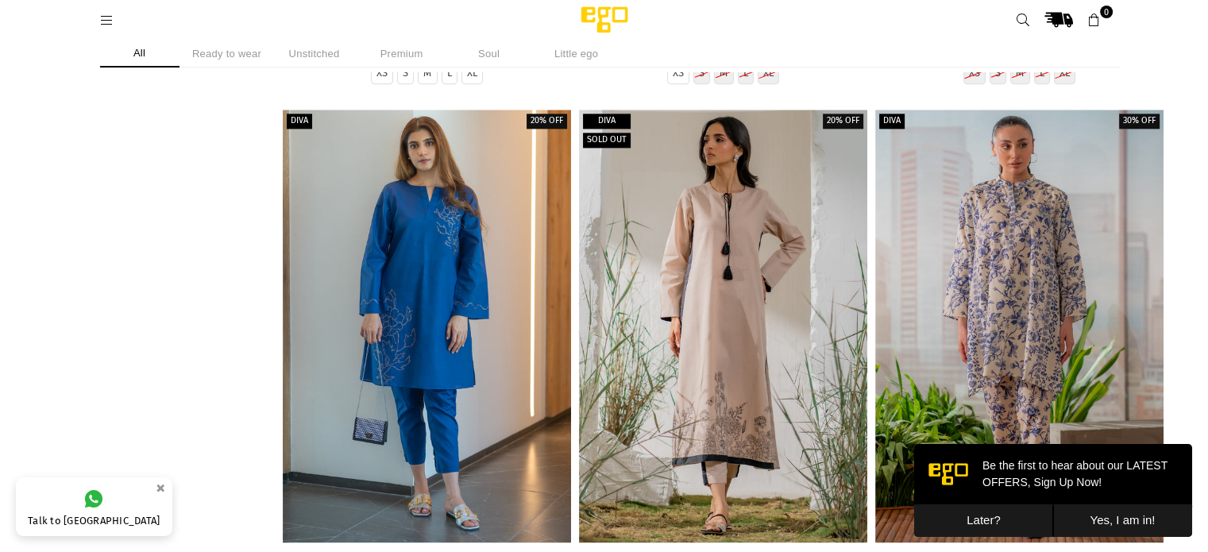 This screenshot has width=1208, height=552. I want to click on span: 0, so click(1106, 12).